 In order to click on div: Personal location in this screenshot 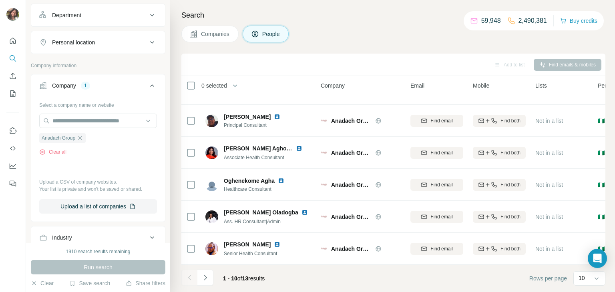, I will do `click(73, 42)`.